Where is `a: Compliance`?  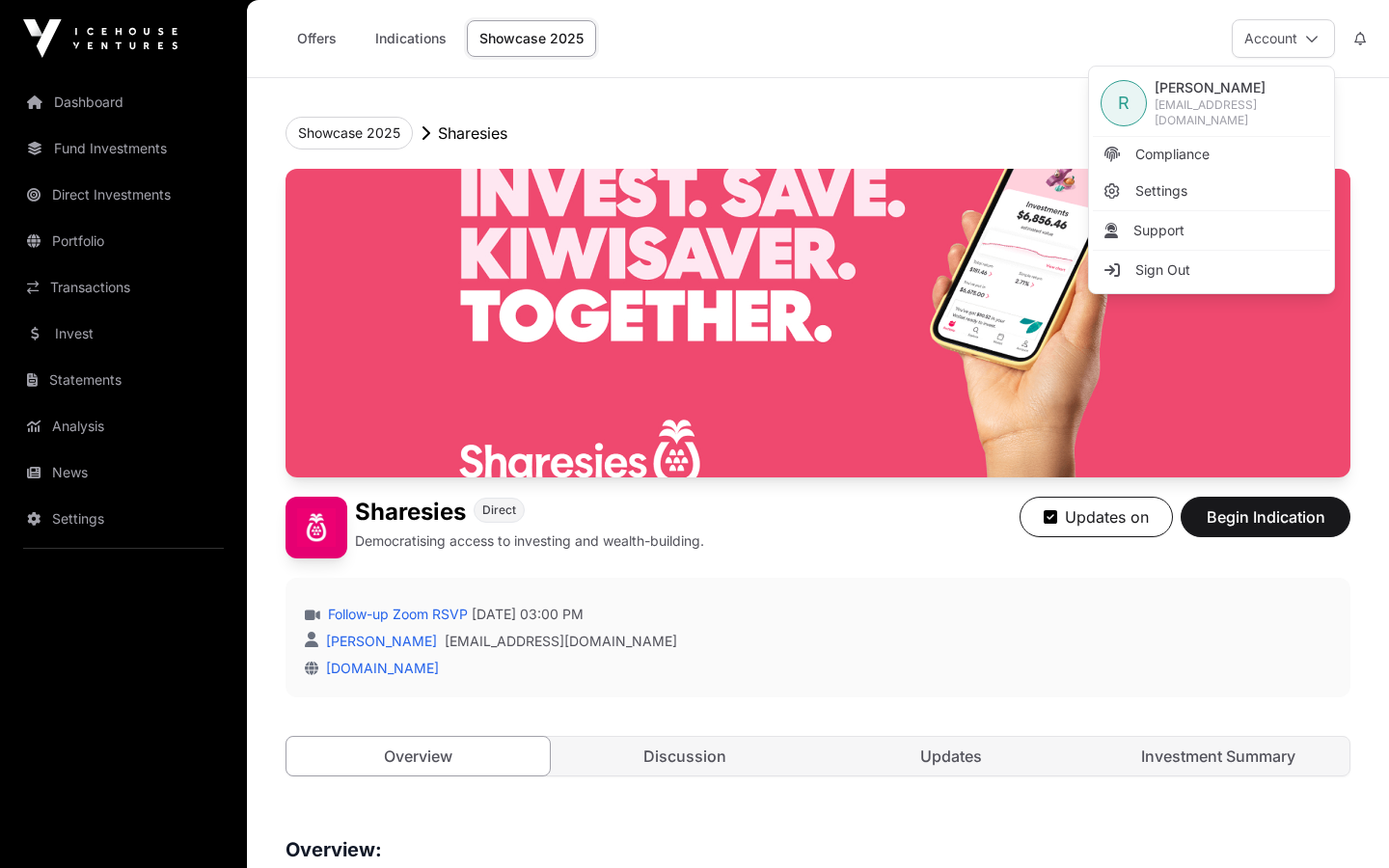 a: Compliance is located at coordinates (1212, 155).